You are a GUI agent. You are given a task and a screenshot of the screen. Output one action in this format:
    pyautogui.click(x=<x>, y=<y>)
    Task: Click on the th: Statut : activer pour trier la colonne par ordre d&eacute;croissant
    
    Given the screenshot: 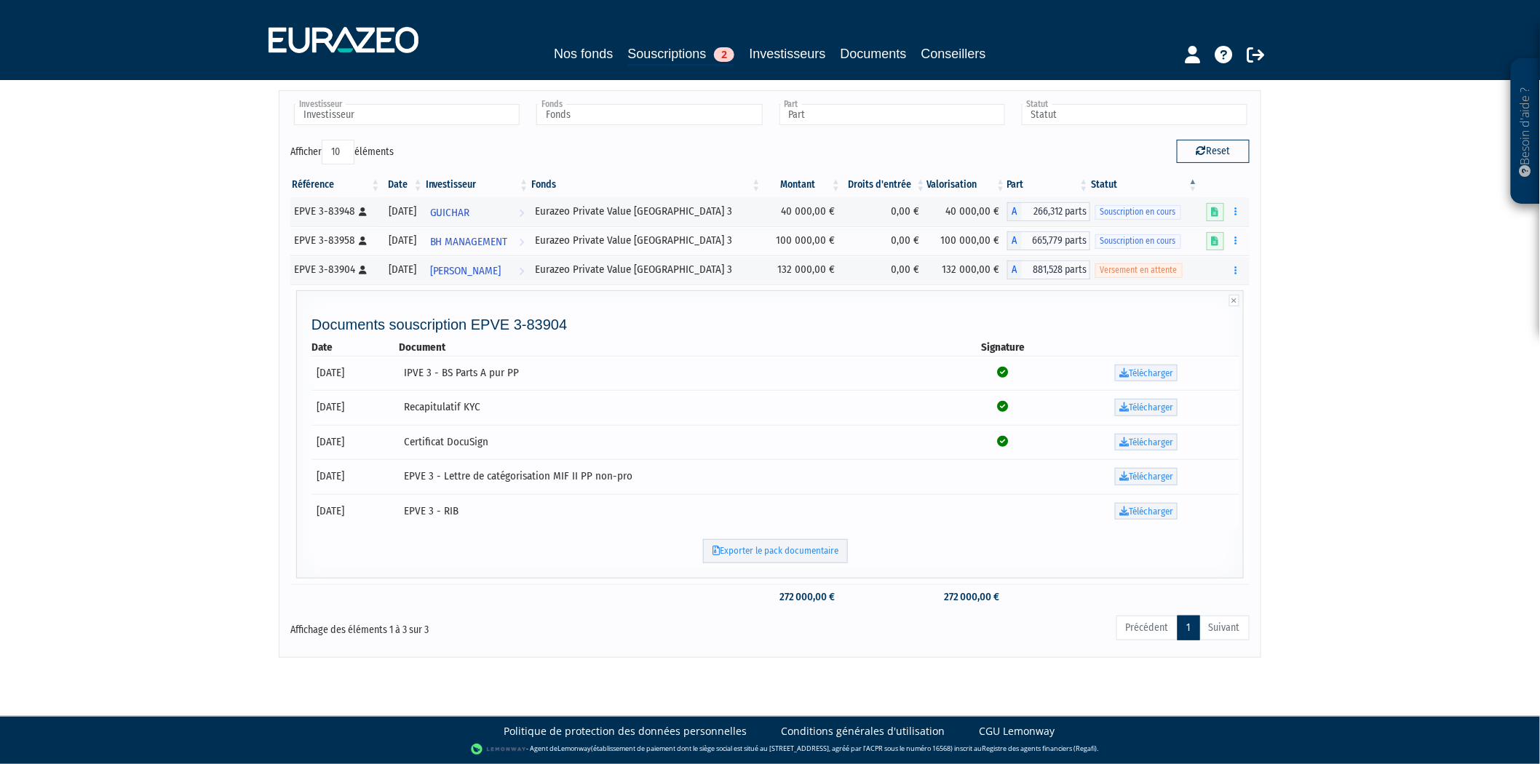 What is the action you would take?
    pyautogui.click(x=1145, y=185)
    